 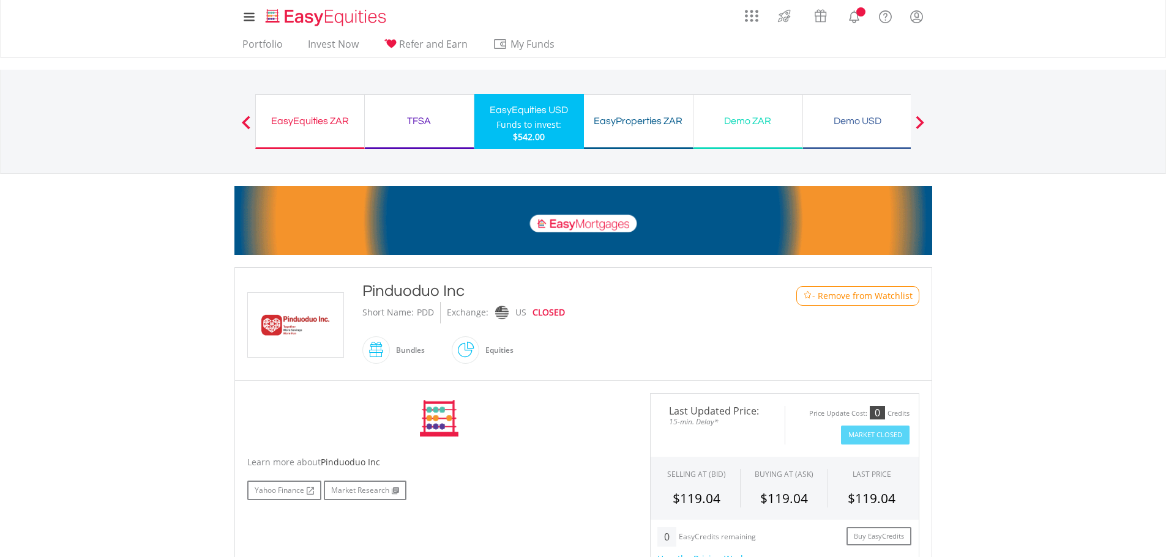 I want to click on a: Market Research, so click(x=365, y=491).